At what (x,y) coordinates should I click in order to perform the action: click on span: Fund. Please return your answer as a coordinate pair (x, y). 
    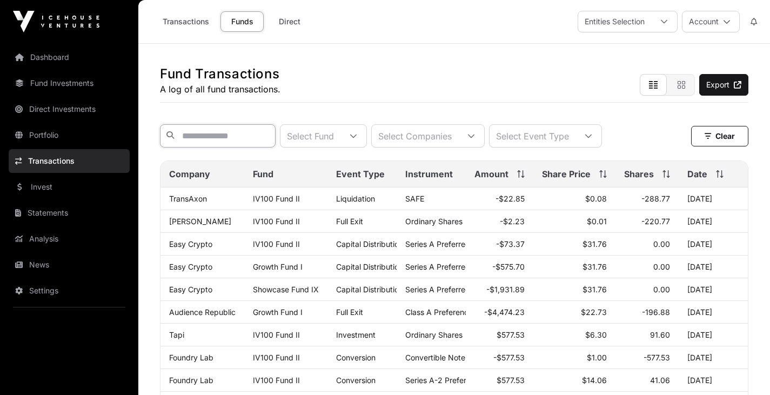
    Looking at the image, I should click on (263, 174).